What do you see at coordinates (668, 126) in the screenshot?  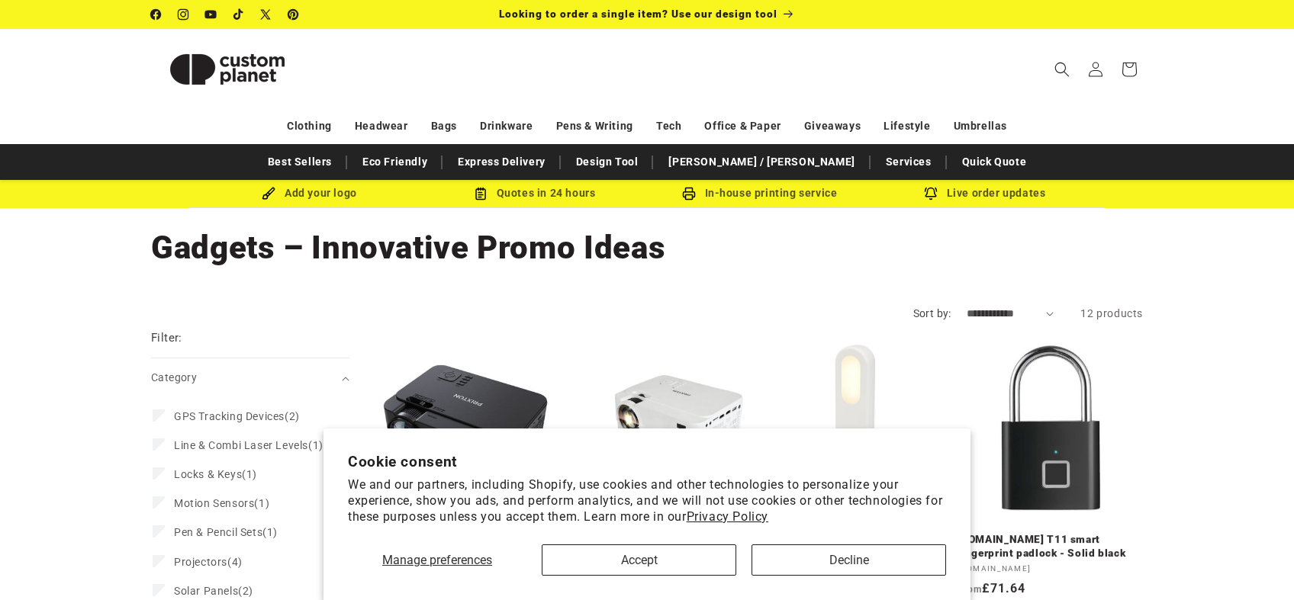 I see `a: Tech` at bounding box center [668, 126].